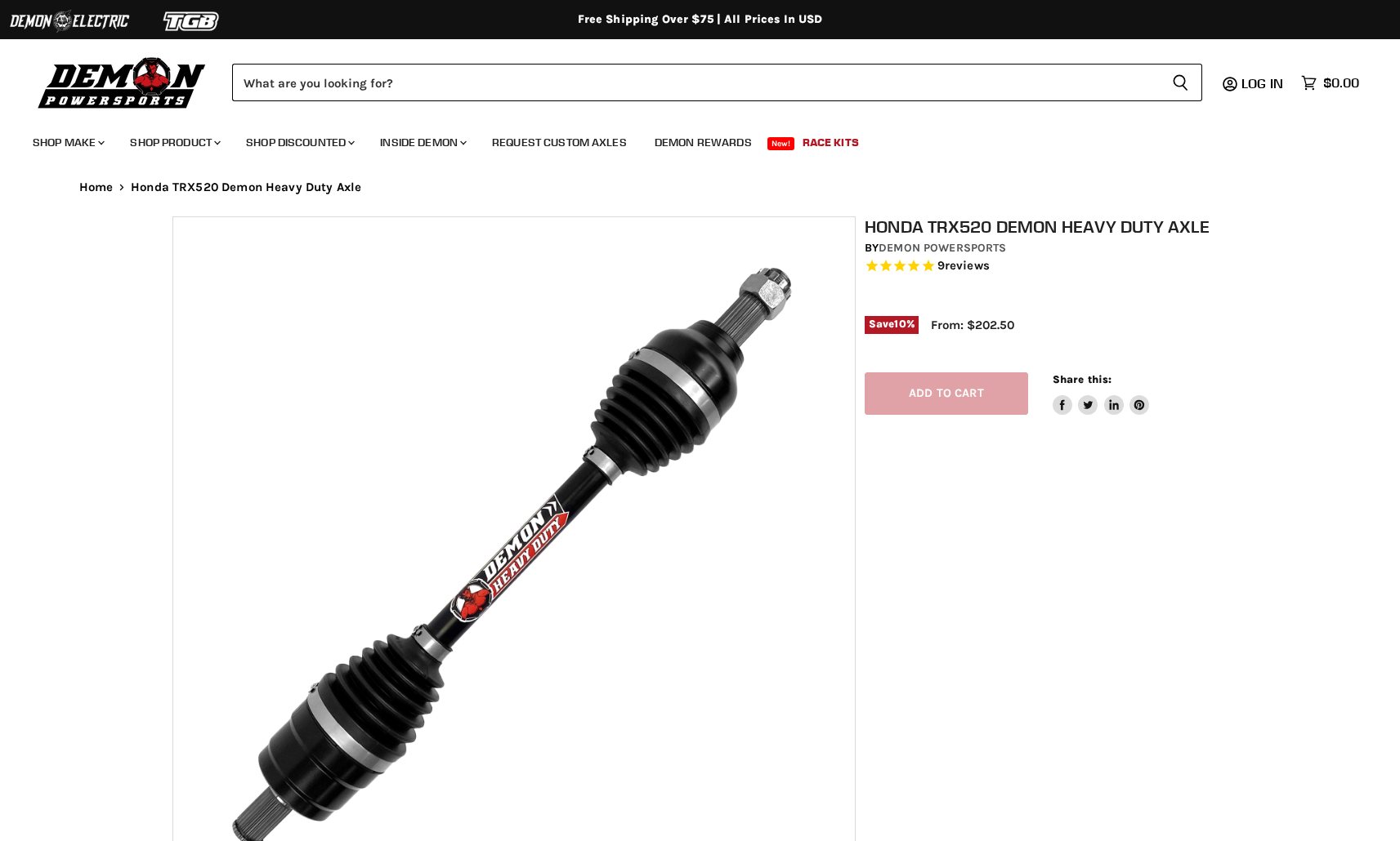  Describe the element at coordinates (1101, 394) in the screenshot. I see `aside: Share this:` at that location.